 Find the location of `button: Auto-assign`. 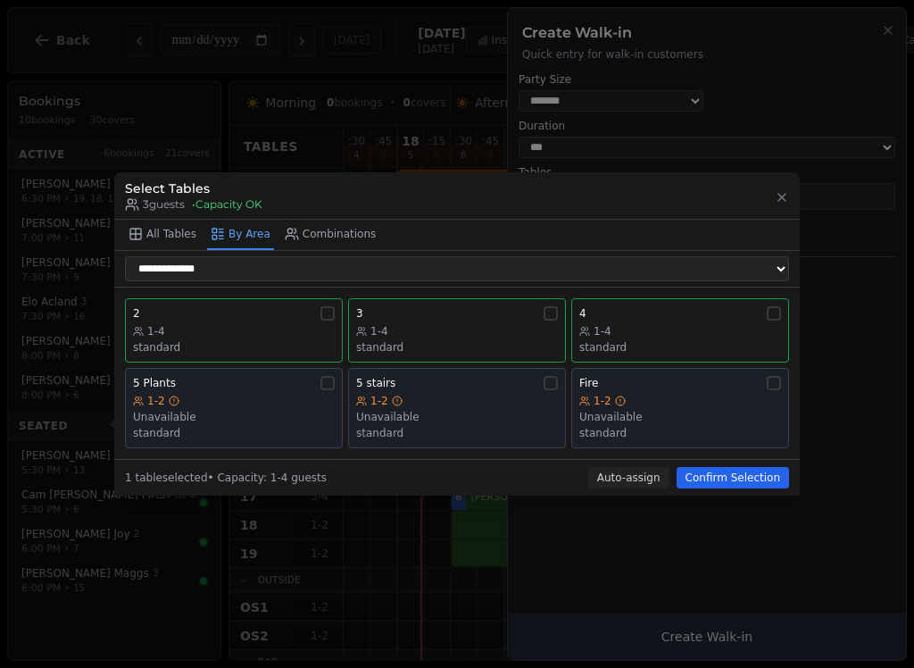

button: Auto-assign is located at coordinates (628, 477).